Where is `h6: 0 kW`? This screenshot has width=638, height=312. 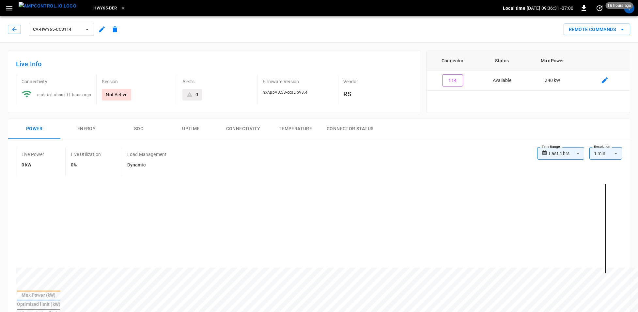 h6: 0 kW is located at coordinates (33, 165).